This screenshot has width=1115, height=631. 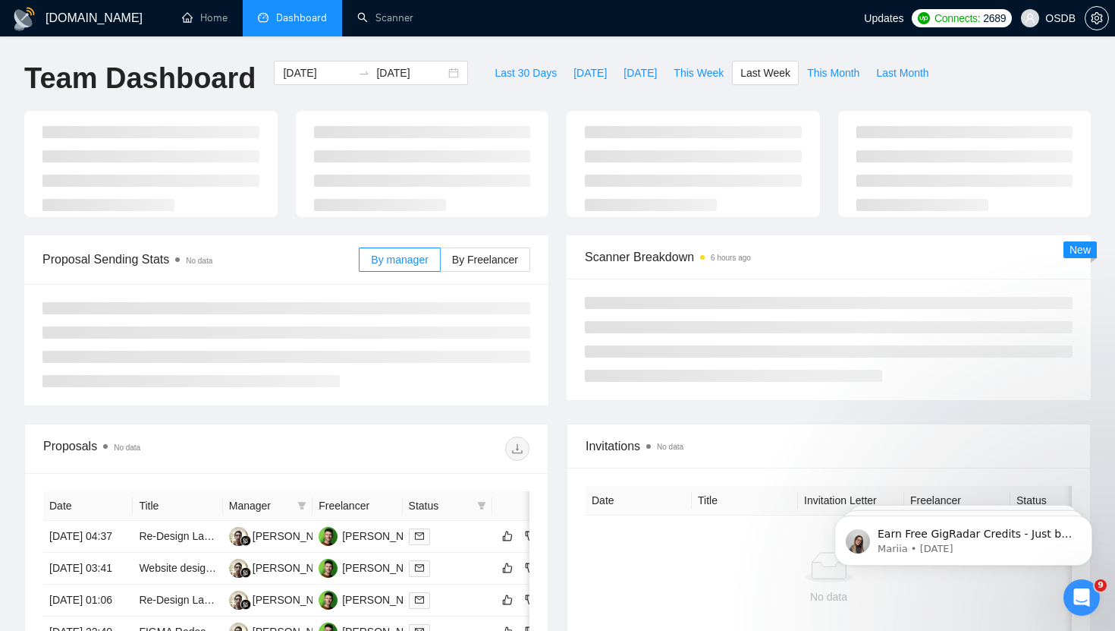 I want to click on span: Dashboard, so click(x=301, y=17).